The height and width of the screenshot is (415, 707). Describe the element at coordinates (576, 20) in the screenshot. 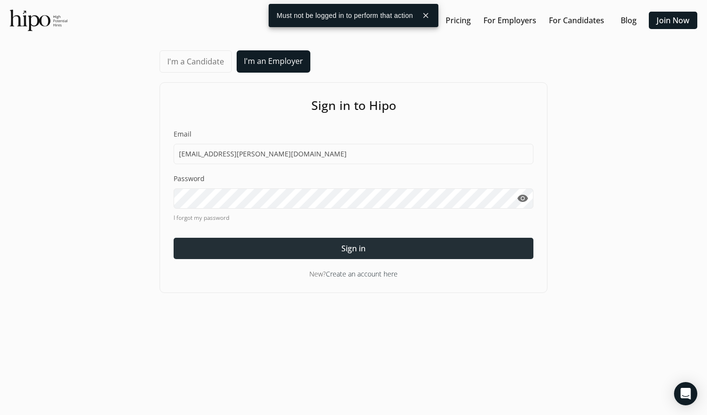

I see `a: For Candidates` at that location.